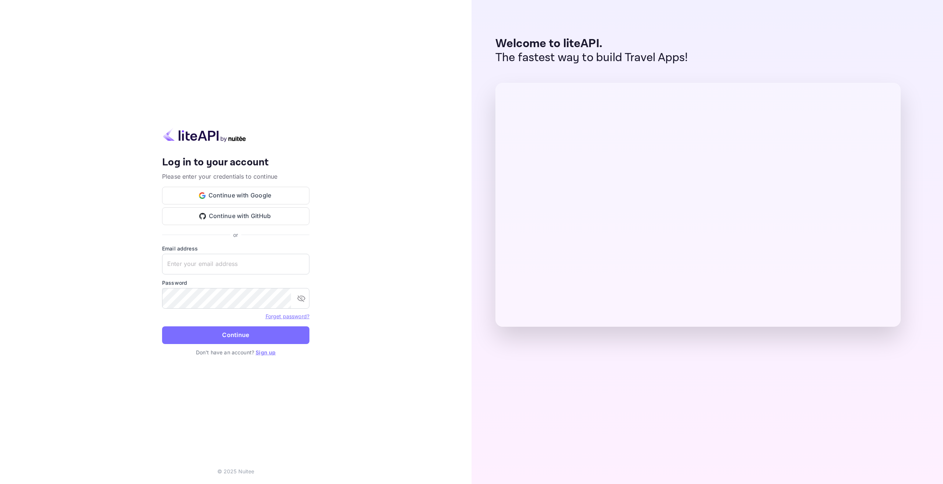 The width and height of the screenshot is (943, 484). What do you see at coordinates (236, 282) in the screenshot?
I see `label: Password` at bounding box center [236, 282].